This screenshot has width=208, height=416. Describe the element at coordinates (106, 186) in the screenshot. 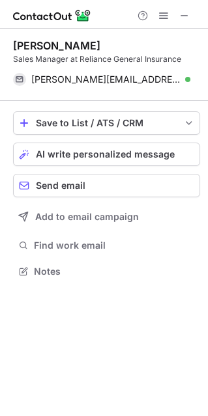

I see `button: Send email` at that location.